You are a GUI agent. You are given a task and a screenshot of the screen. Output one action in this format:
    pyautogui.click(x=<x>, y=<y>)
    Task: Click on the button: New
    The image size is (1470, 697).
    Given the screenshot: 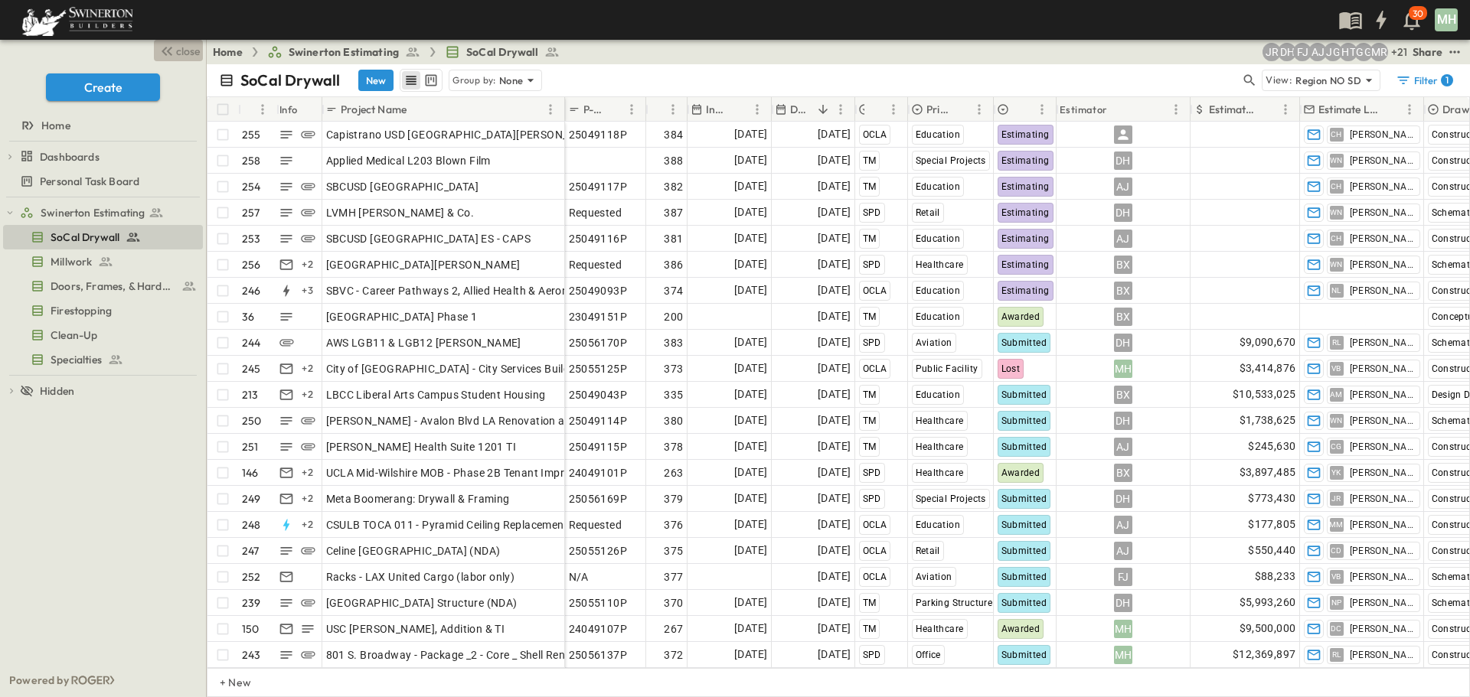 What is the action you would take?
    pyautogui.click(x=376, y=80)
    